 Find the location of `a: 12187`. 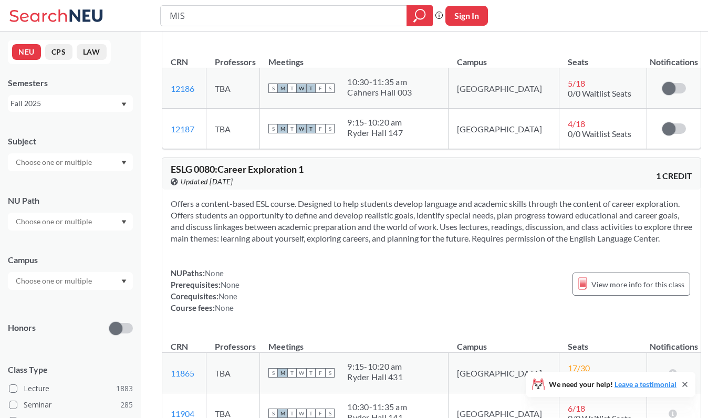

a: 12187 is located at coordinates (182, 129).